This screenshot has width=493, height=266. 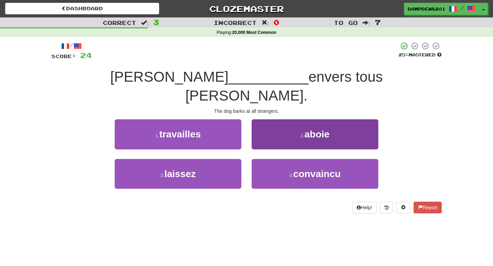 What do you see at coordinates (428, 208) in the screenshot?
I see `button: Report` at bounding box center [428, 208].